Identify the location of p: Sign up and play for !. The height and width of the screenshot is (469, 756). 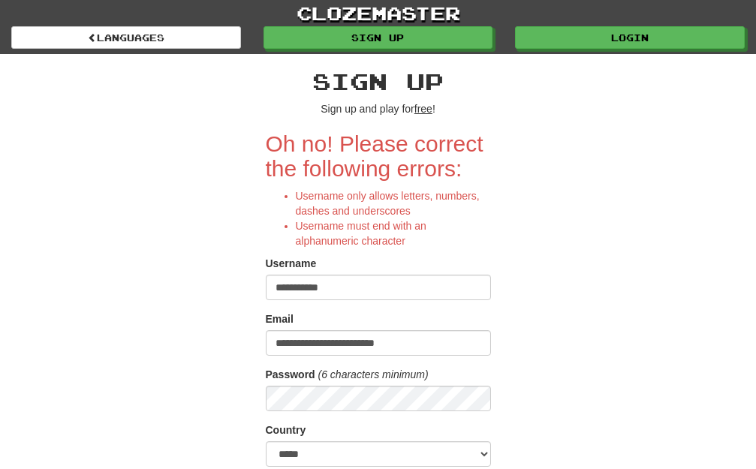
(378, 109).